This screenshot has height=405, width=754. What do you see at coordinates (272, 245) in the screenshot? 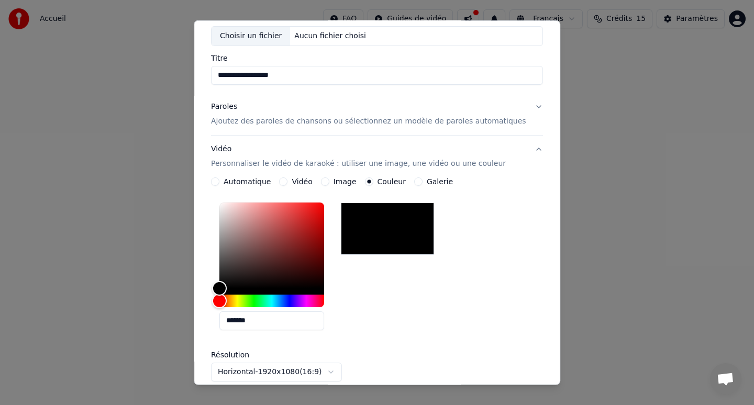
I see `div: Color` at bounding box center [272, 245].